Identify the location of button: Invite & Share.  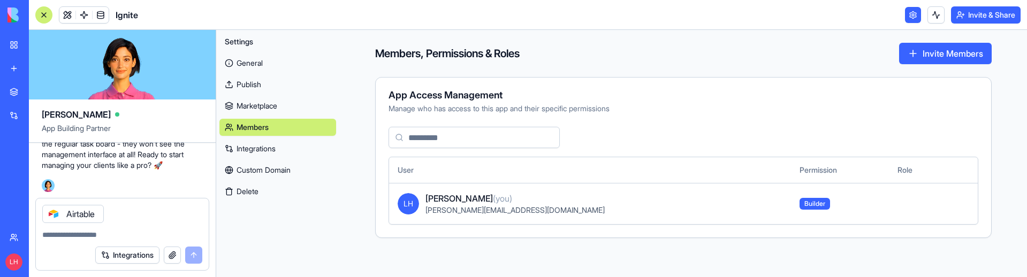
(986, 15).